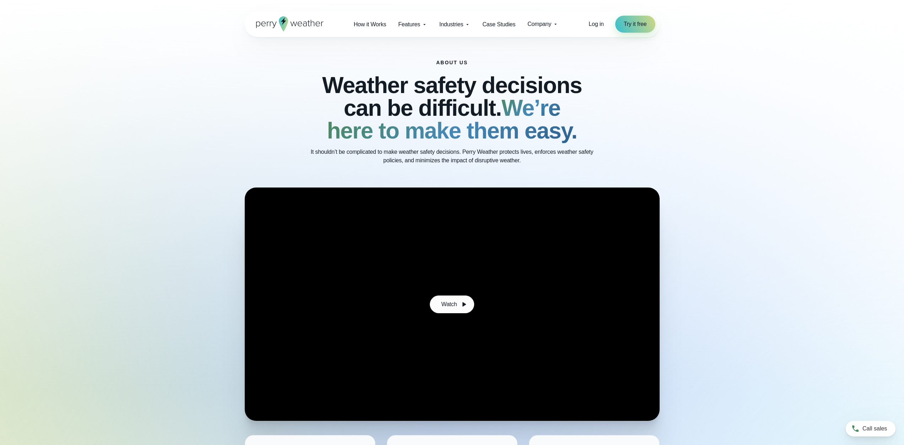 Image resolution: width=904 pixels, height=445 pixels. I want to click on span: Case Studies, so click(499, 25).